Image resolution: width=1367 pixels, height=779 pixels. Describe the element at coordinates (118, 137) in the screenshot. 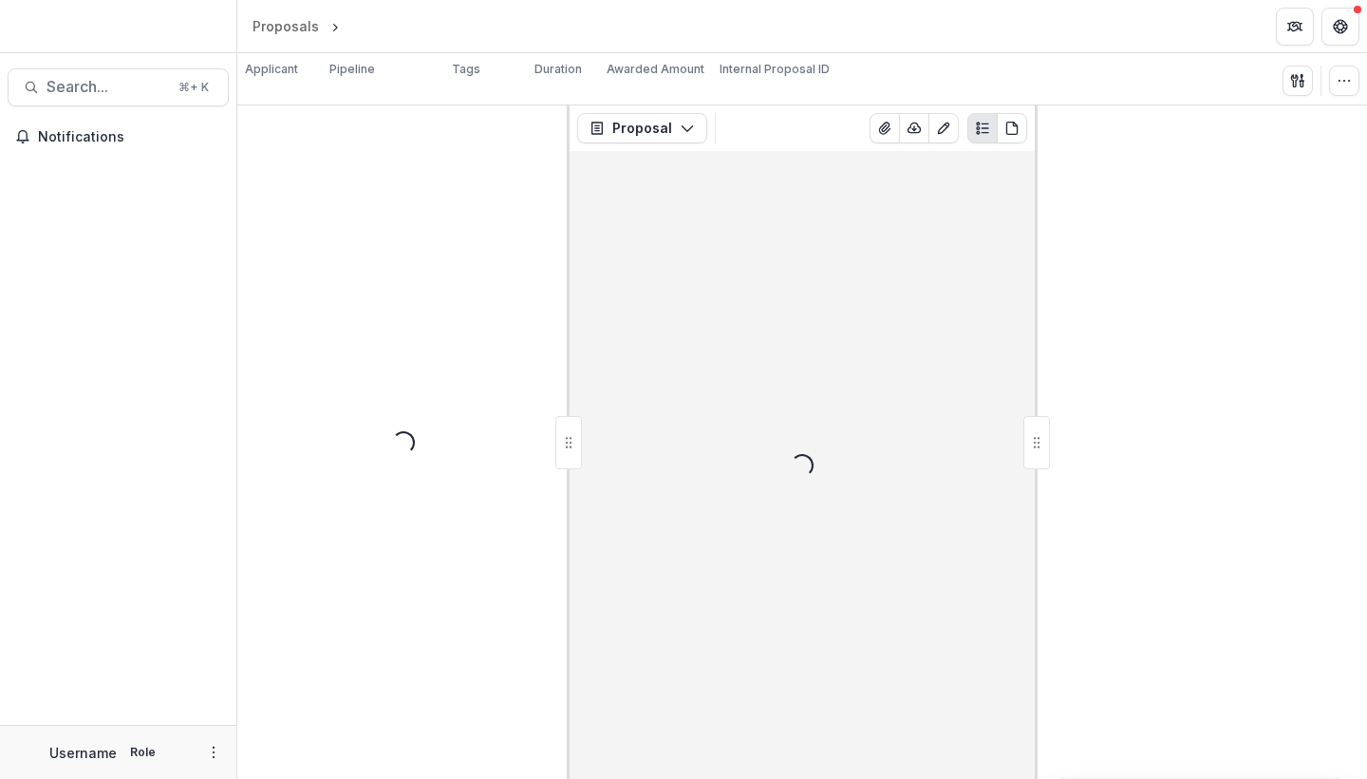

I see `button: Notifications` at that location.